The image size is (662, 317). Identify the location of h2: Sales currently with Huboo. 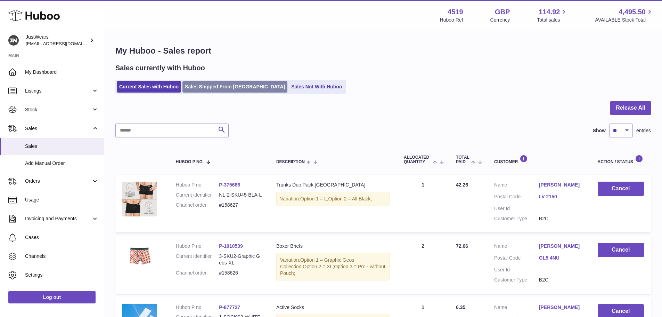
(160, 68).